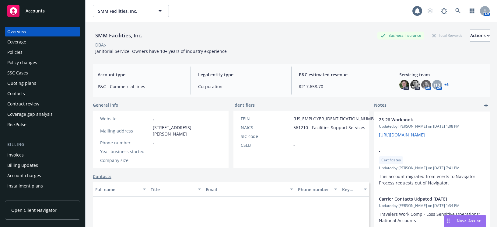  What do you see at coordinates (15, 52) in the screenshot?
I see `div: Policies` at bounding box center [15, 52].